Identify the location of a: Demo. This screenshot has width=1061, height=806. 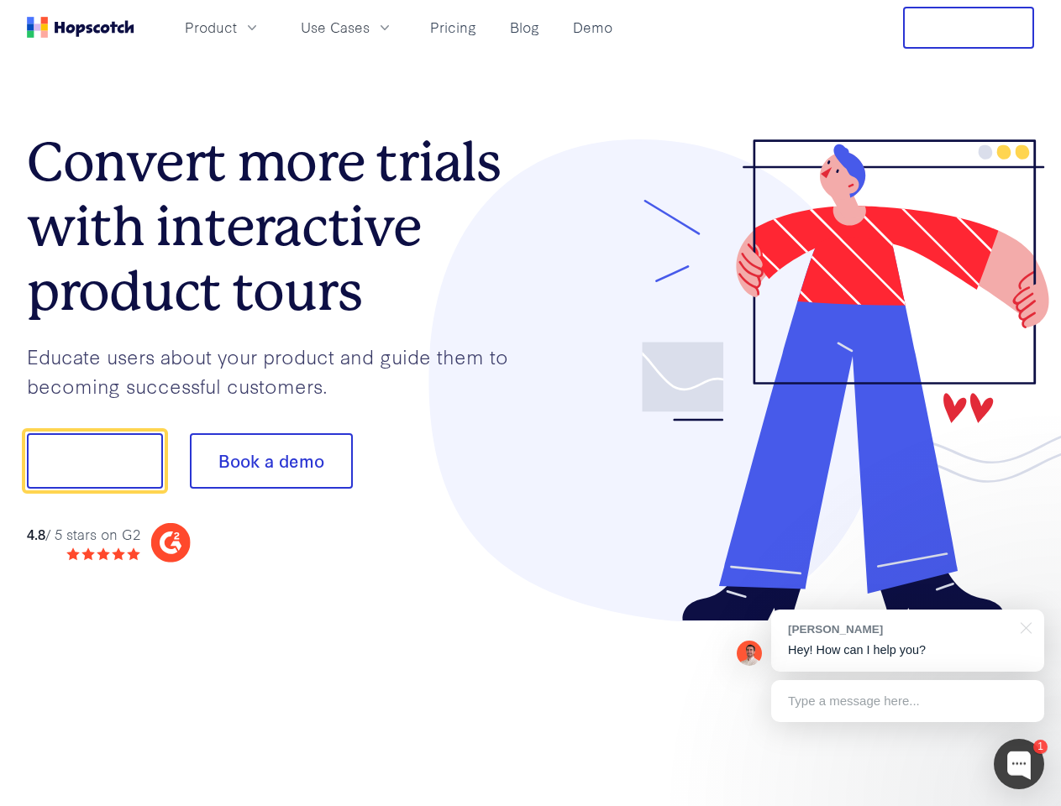
(592, 27).